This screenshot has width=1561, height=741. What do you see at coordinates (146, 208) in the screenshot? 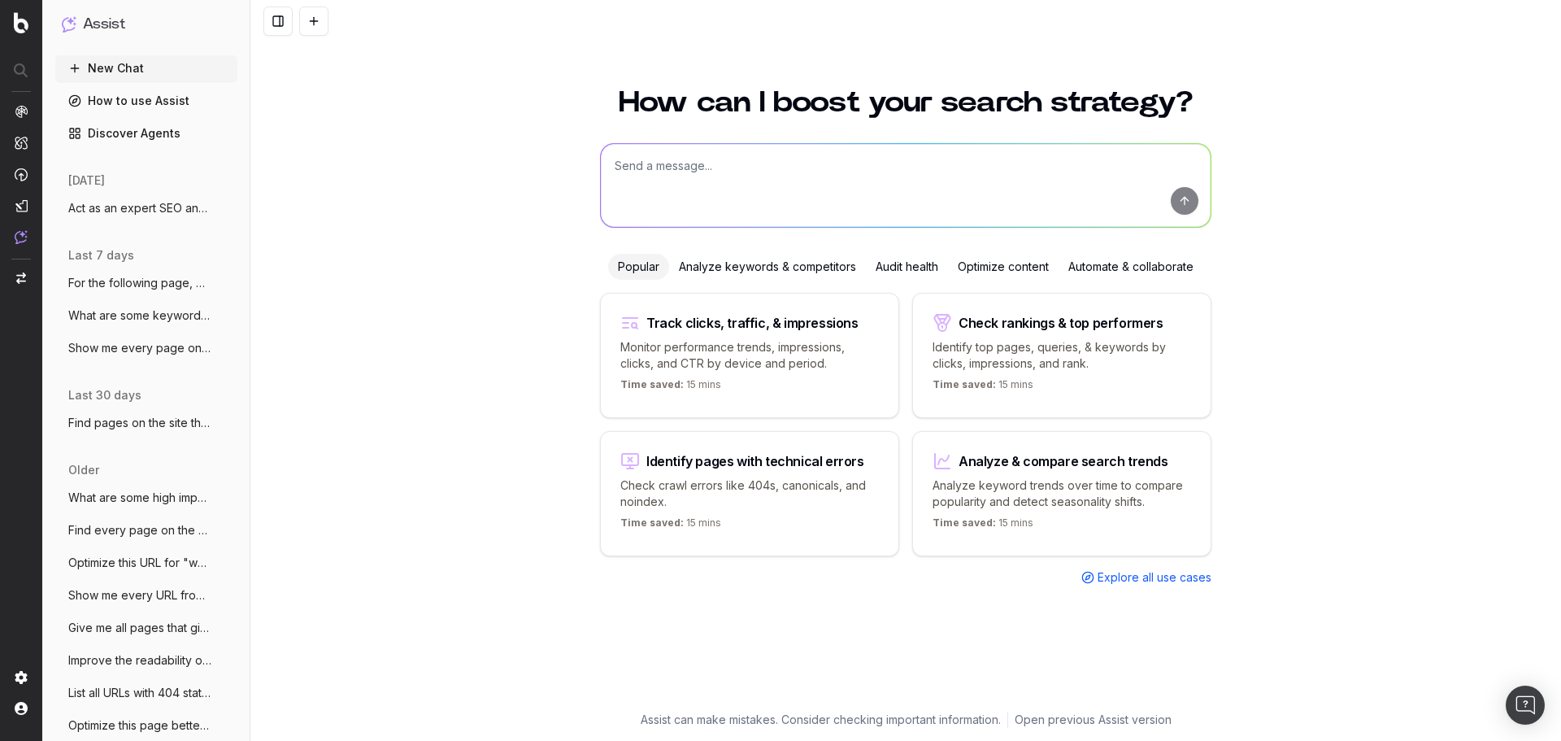
I see `button: Act as an expert SEO and content writer` at bounding box center [146, 208].